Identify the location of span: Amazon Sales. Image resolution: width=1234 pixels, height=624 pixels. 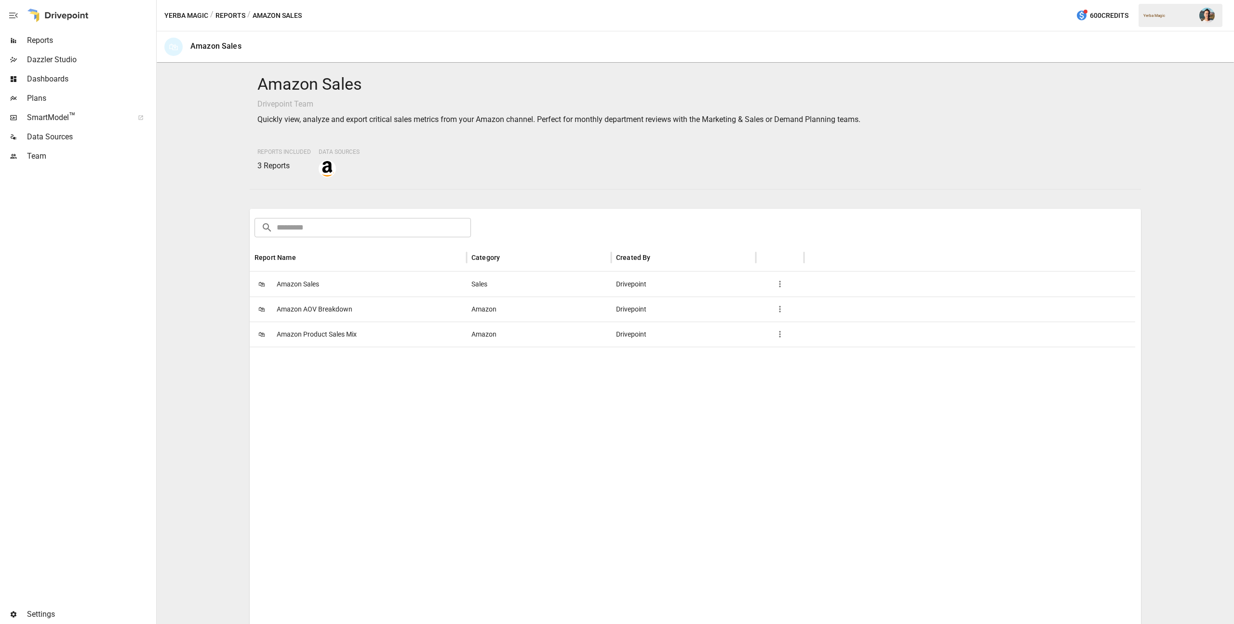
(298, 284).